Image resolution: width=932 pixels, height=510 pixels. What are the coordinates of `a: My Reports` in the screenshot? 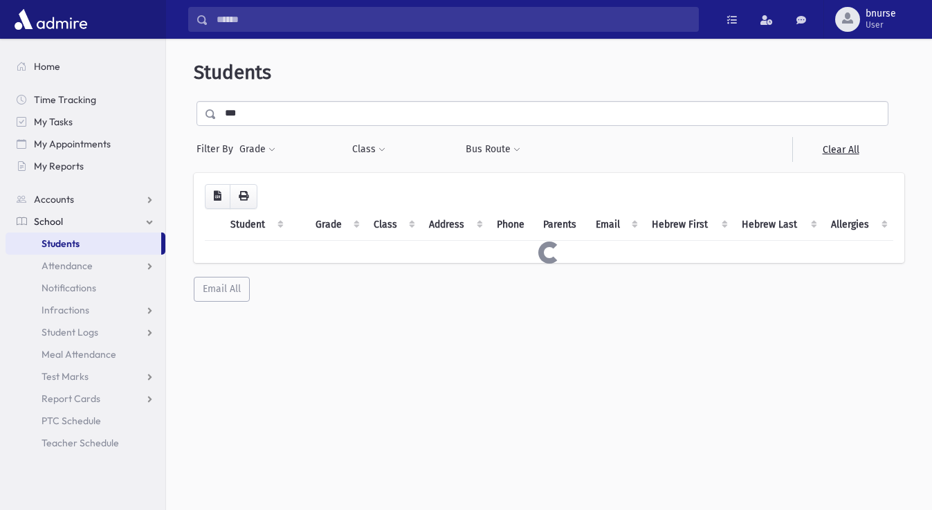 It's located at (85, 166).